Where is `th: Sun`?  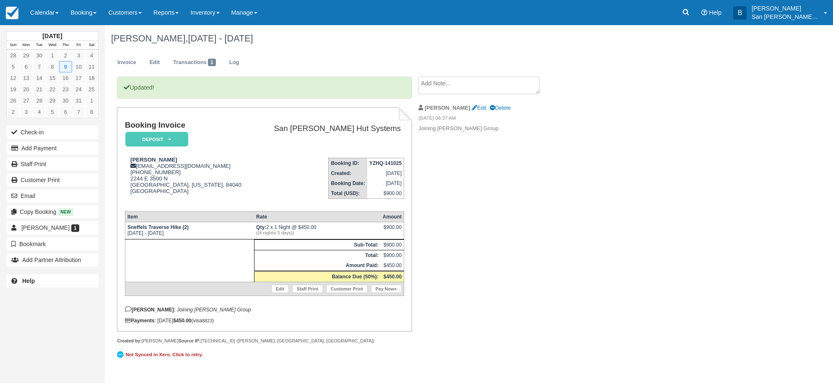 th: Sun is located at coordinates (13, 45).